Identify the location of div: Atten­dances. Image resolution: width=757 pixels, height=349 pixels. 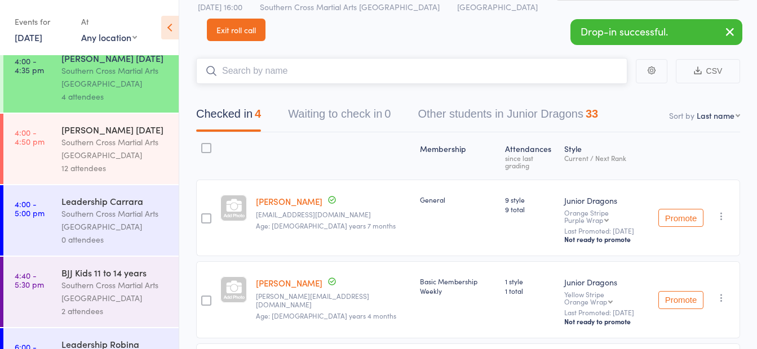
(530, 156).